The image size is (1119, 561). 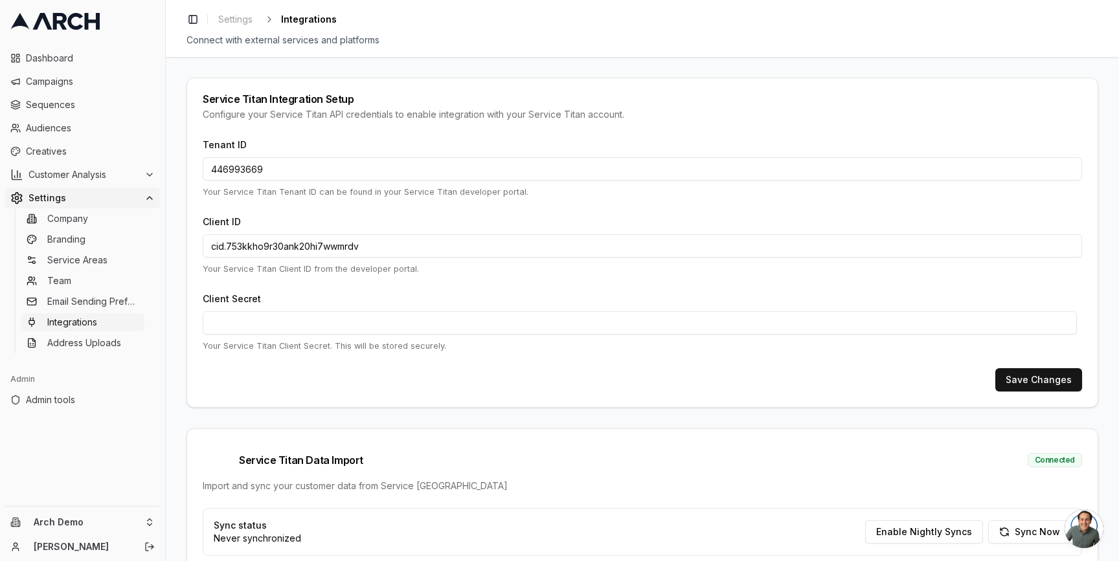 What do you see at coordinates (83, 302) in the screenshot?
I see `a: Email Sending Preferences` at bounding box center [83, 302].